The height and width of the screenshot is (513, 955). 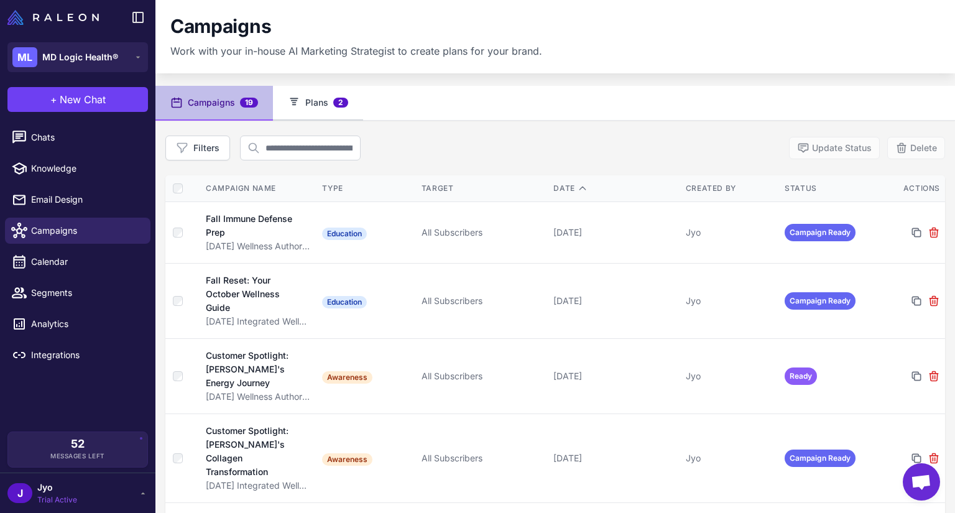 What do you see at coordinates (257, 188) in the screenshot?
I see `div: Campaign Name` at bounding box center [257, 188].